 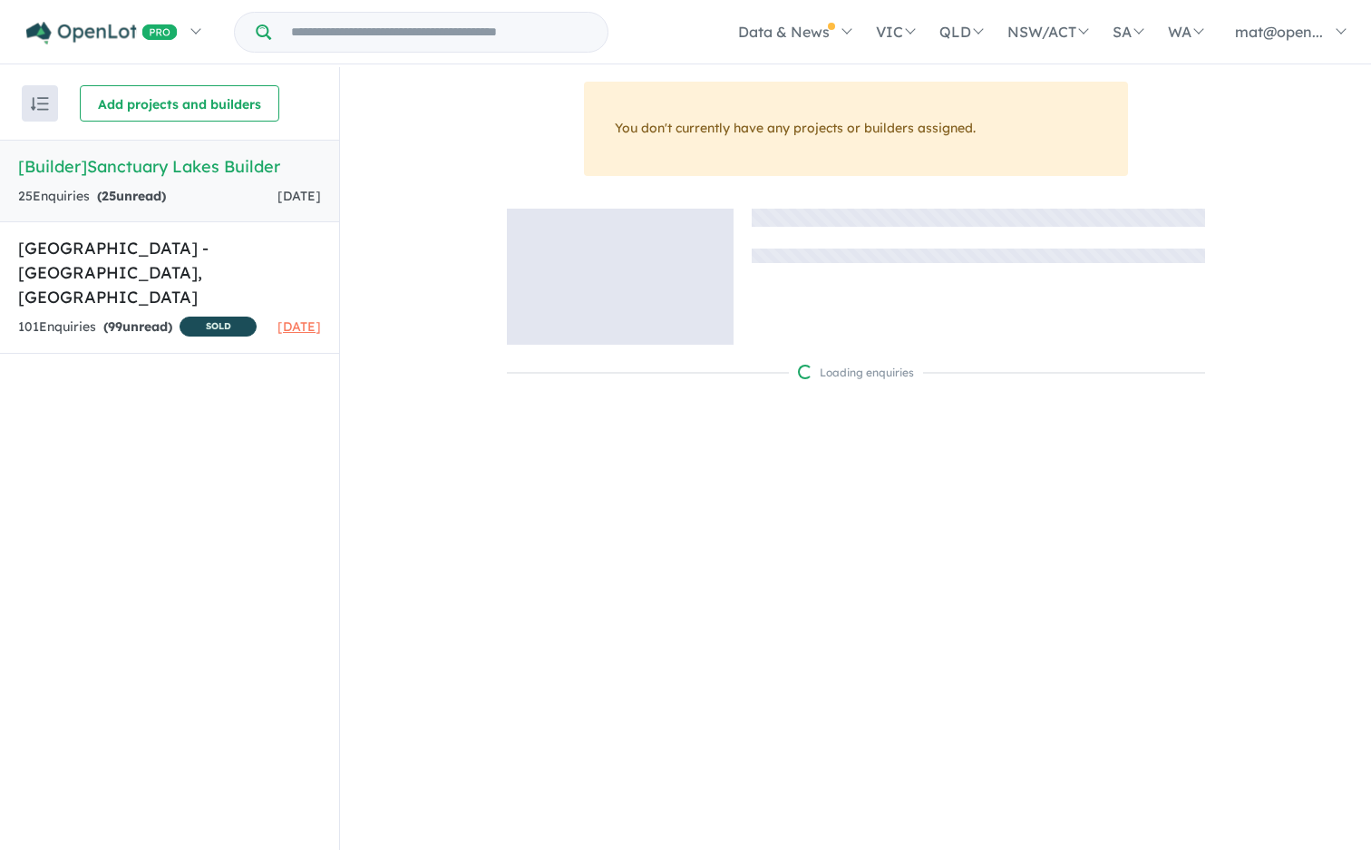 I want to click on div: Loading enquiries, so click(x=856, y=373).